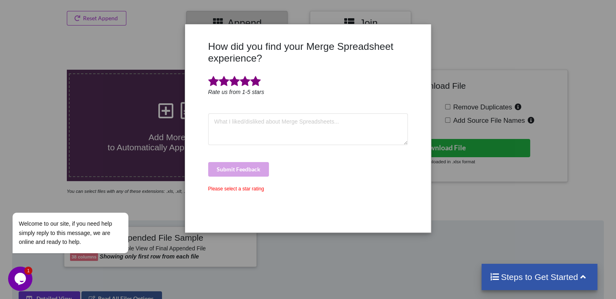 This screenshot has height=299, width=616. What do you see at coordinates (73, 94) in the screenshot?
I see `div: Welcome to our site, if you need help simply reply to this message, we are online and ready to help.` at bounding box center [73, 94].